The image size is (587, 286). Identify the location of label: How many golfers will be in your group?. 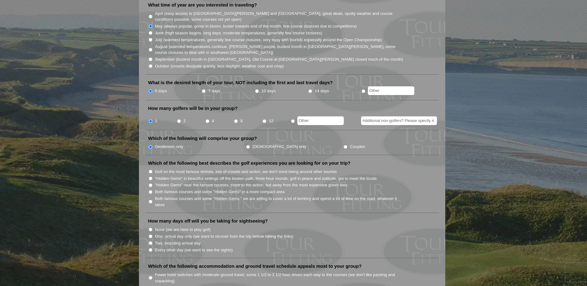
(193, 108).